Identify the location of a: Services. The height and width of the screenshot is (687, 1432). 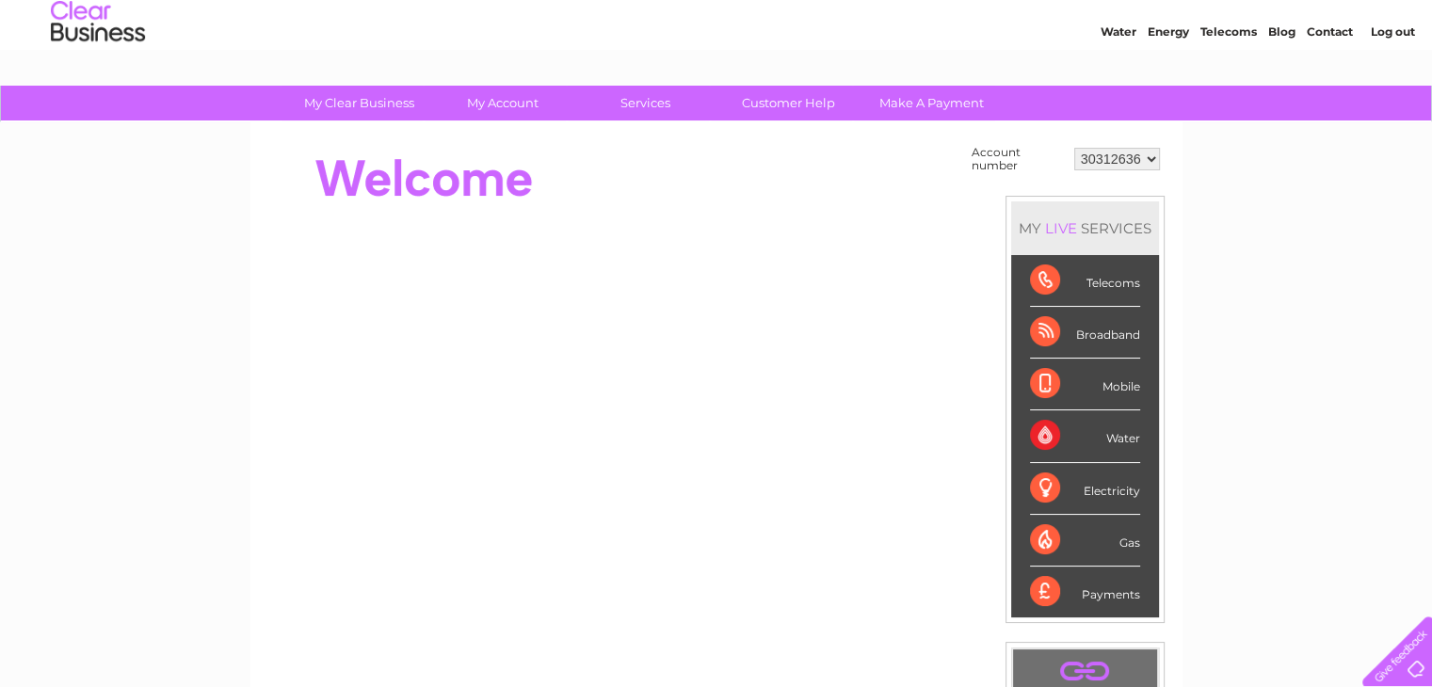
(645, 103).